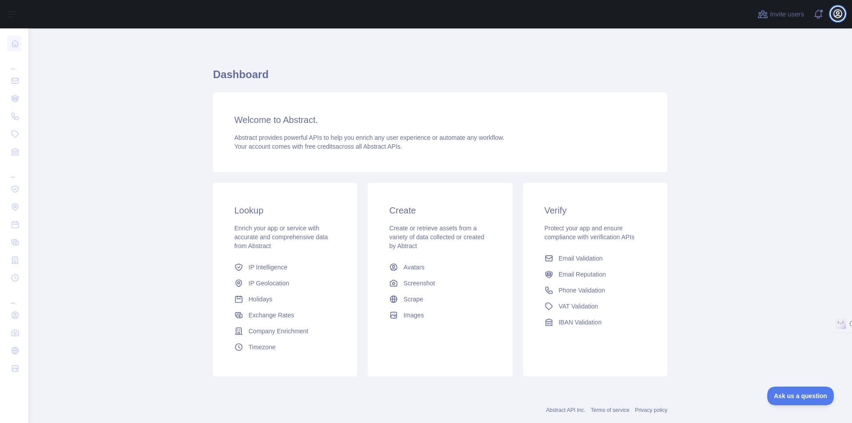 The width and height of the screenshot is (852, 423). Describe the element at coordinates (281, 237) in the screenshot. I see `span: Enrich your app or service with accurate and comprehensive data from Abstract` at that location.